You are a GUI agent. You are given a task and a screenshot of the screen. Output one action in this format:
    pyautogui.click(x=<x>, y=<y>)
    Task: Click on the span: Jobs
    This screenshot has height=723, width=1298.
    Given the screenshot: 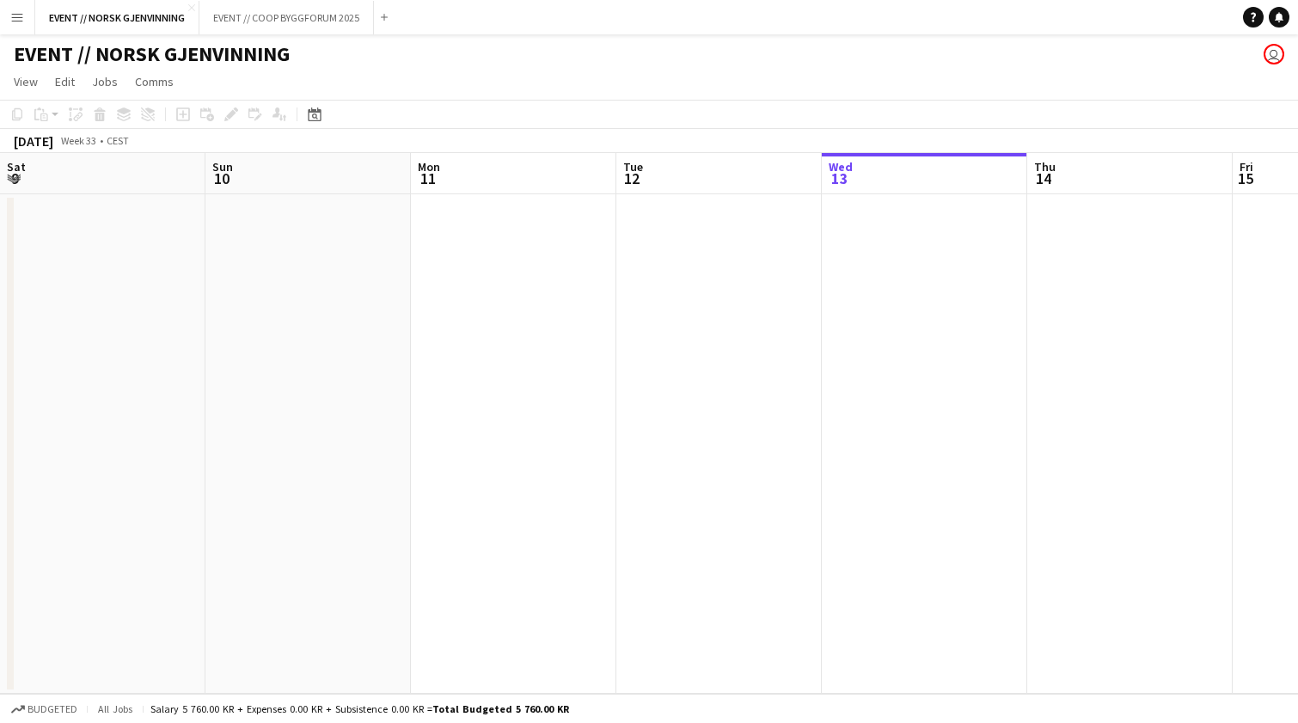 What is the action you would take?
    pyautogui.click(x=105, y=82)
    